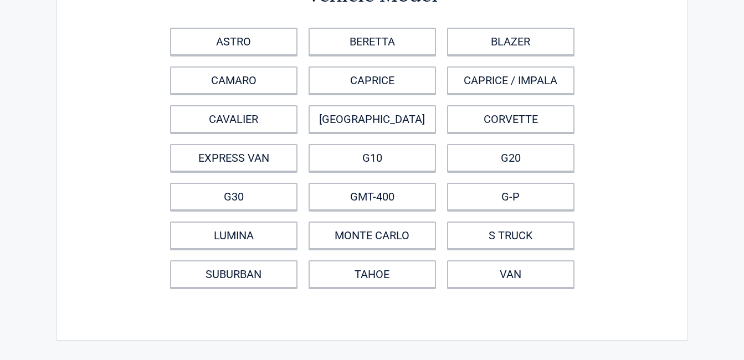 Image resolution: width=744 pixels, height=360 pixels. Describe the element at coordinates (511, 235) in the screenshot. I see `a: S TRUCK` at that location.